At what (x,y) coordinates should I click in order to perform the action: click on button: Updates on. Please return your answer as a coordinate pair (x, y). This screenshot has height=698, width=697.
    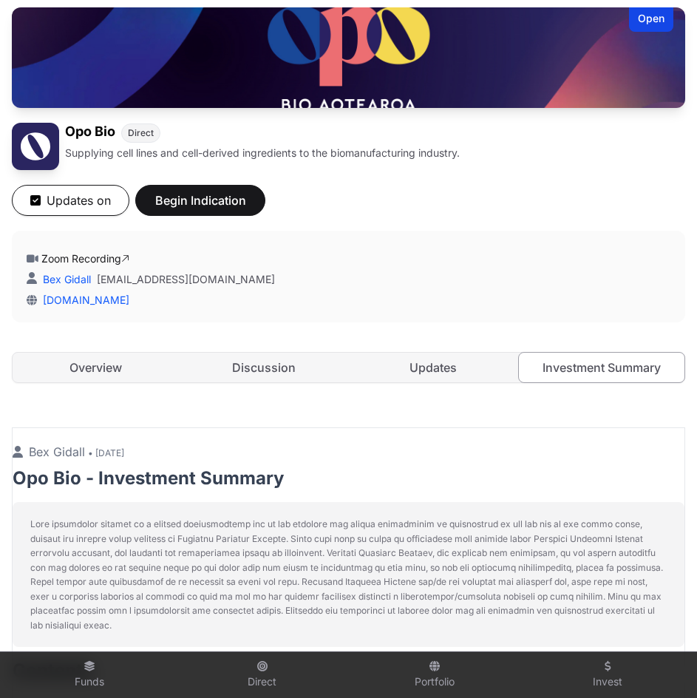
    Looking at the image, I should click on (70, 200).